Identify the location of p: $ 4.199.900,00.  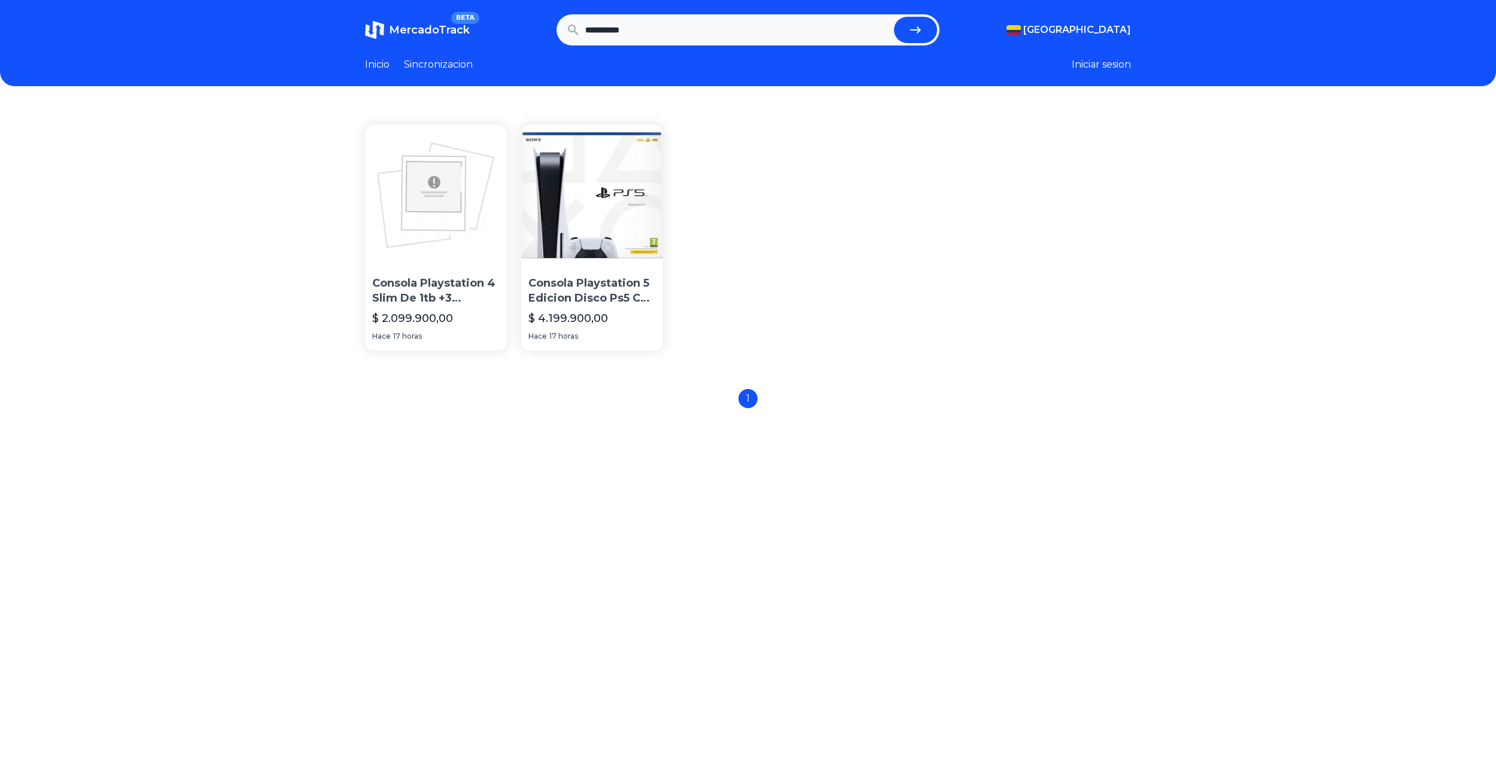
(568, 318).